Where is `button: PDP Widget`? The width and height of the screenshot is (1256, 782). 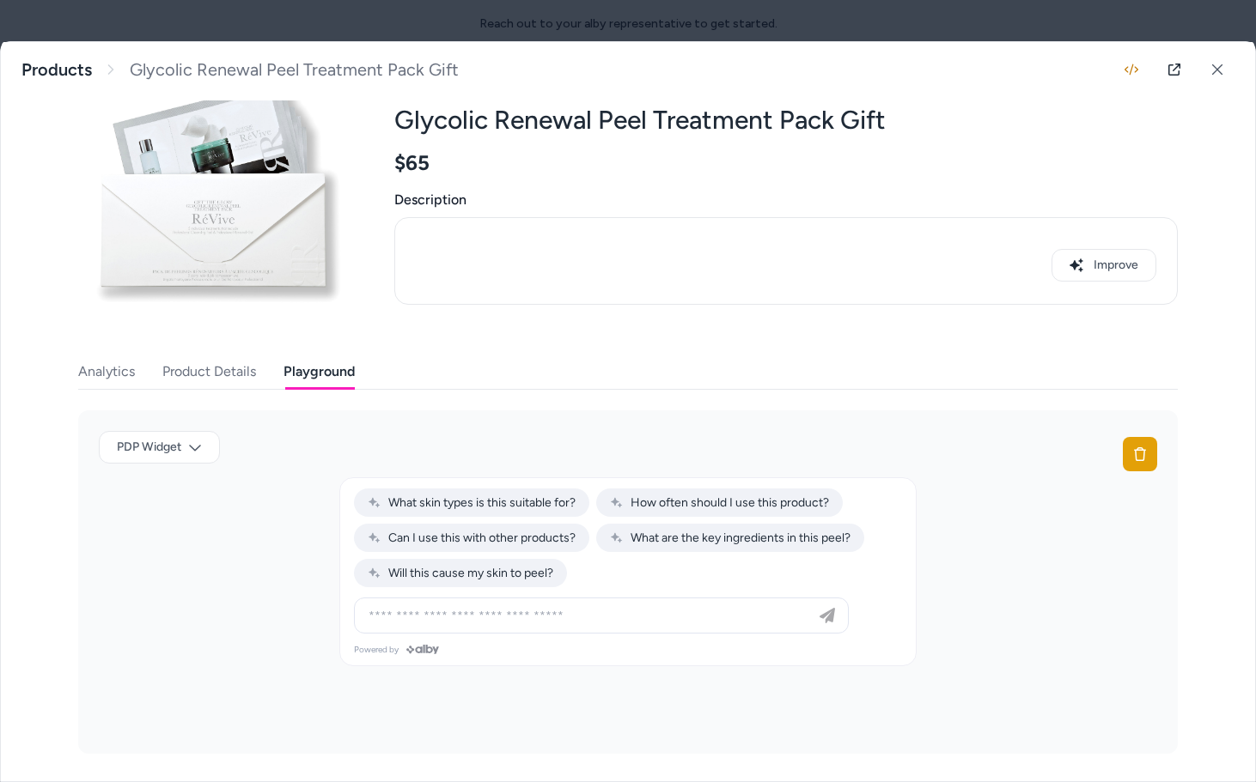 button: PDP Widget is located at coordinates (159, 447).